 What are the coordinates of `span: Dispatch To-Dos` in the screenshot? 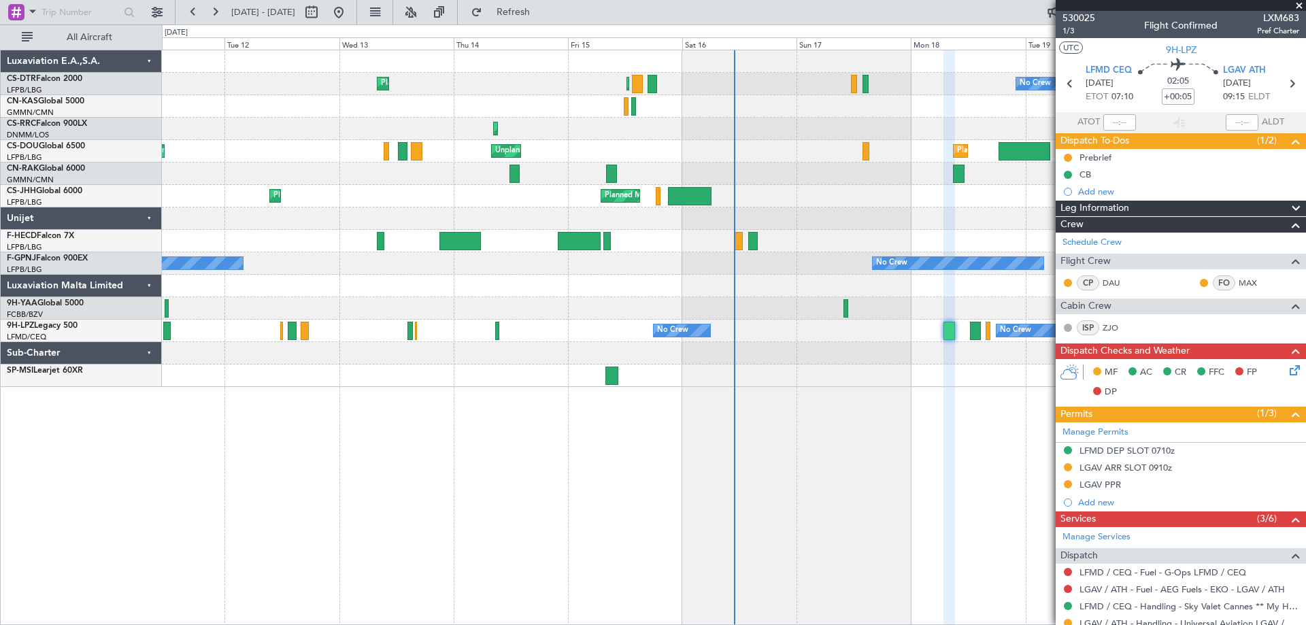 It's located at (1094, 141).